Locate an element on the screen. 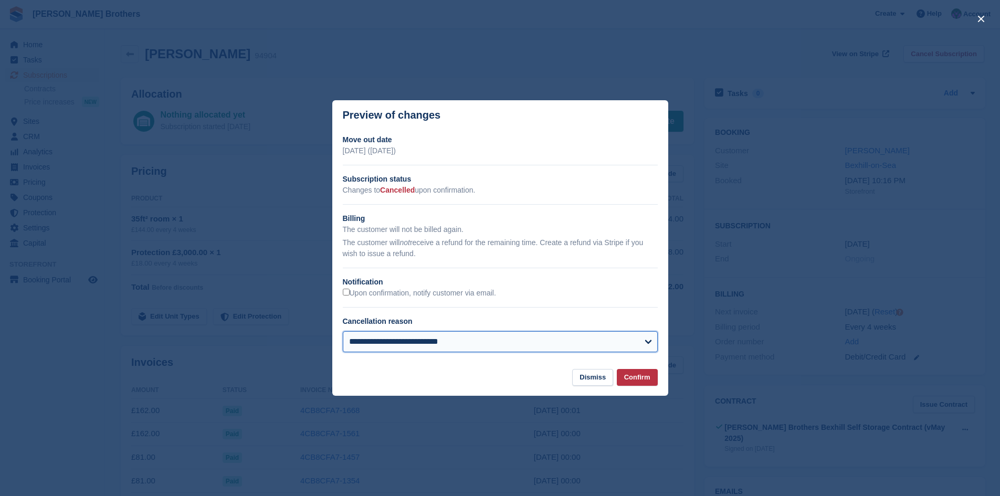 This screenshot has height=496, width=1000. p: Changes to upon confirmation. is located at coordinates (500, 190).